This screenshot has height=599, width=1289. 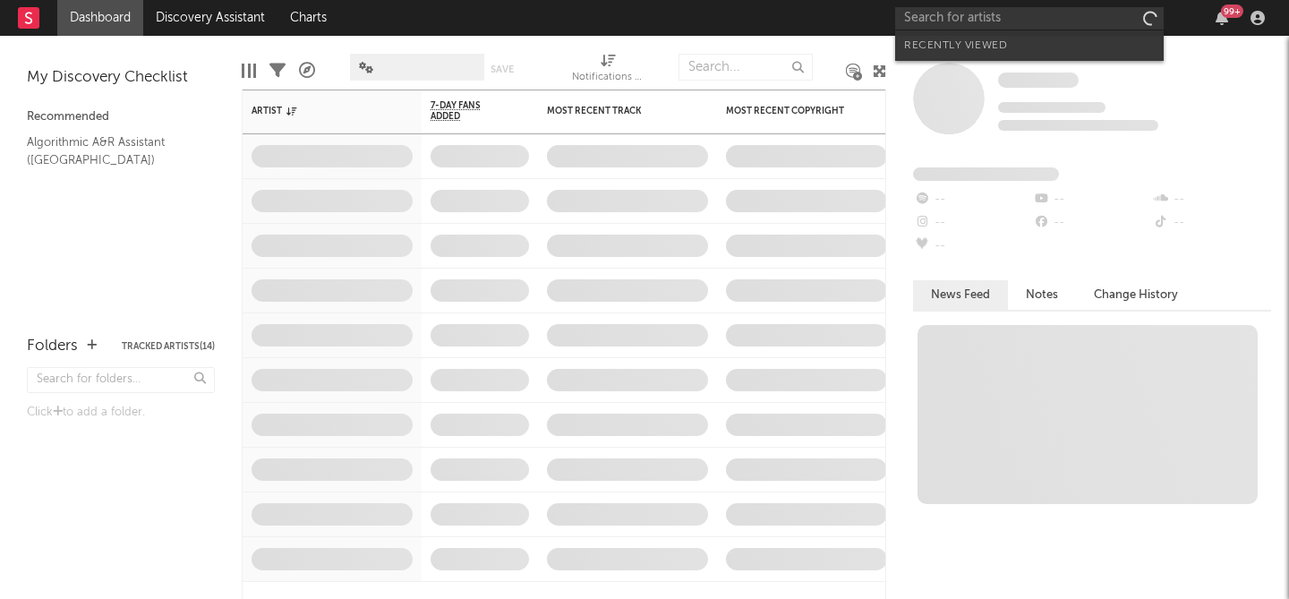 I want to click on span: Some Artist, so click(x=1038, y=80).